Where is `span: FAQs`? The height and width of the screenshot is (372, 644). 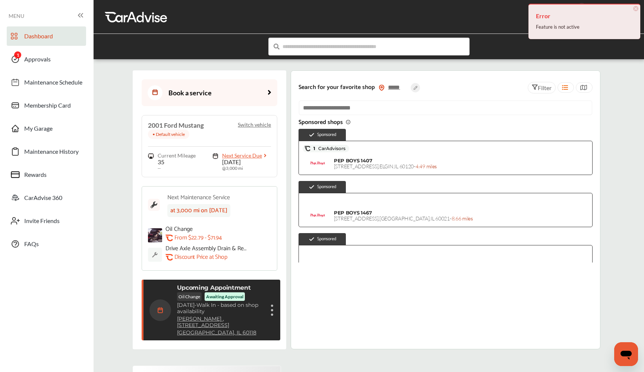 span: FAQs is located at coordinates (31, 245).